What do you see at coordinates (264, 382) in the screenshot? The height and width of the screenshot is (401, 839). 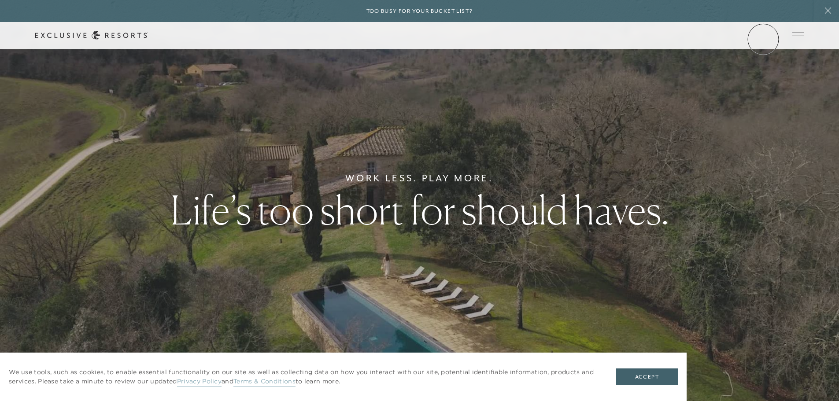 I see `a: Terms & Conditions` at bounding box center [264, 382].